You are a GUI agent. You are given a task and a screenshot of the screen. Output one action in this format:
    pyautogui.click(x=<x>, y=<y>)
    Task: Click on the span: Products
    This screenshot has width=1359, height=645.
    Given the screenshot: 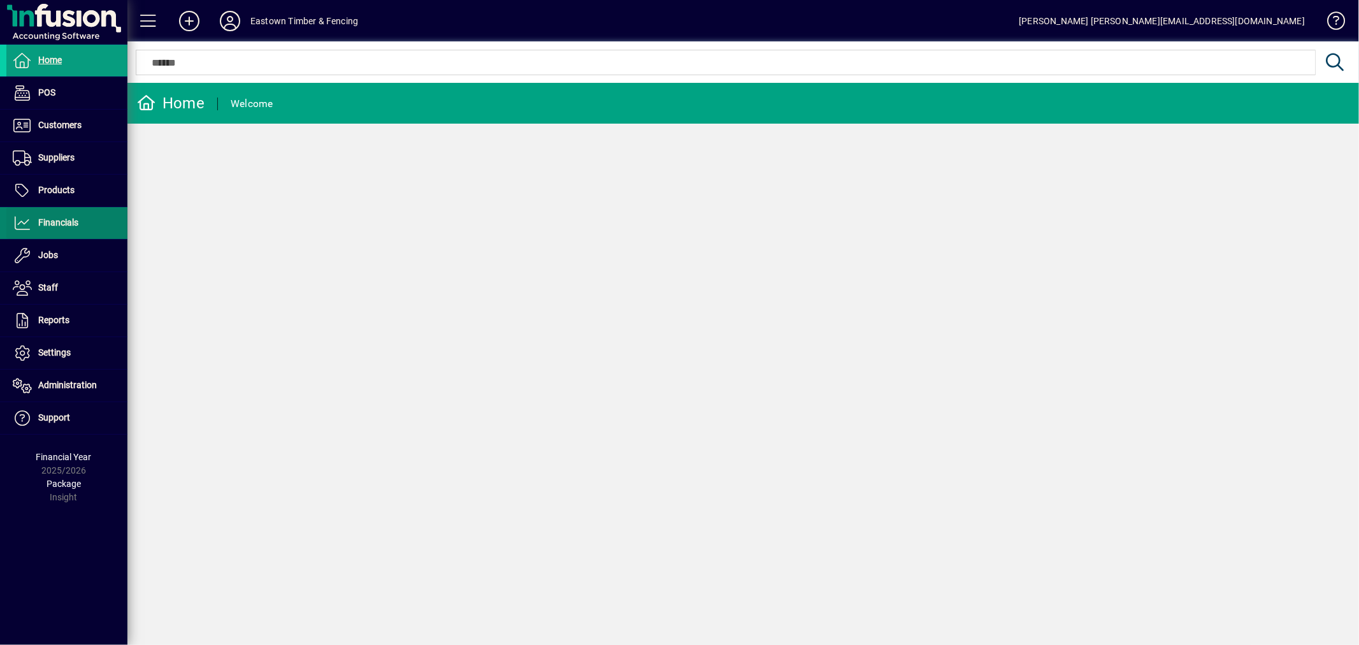 What is the action you would take?
    pyautogui.click(x=56, y=190)
    